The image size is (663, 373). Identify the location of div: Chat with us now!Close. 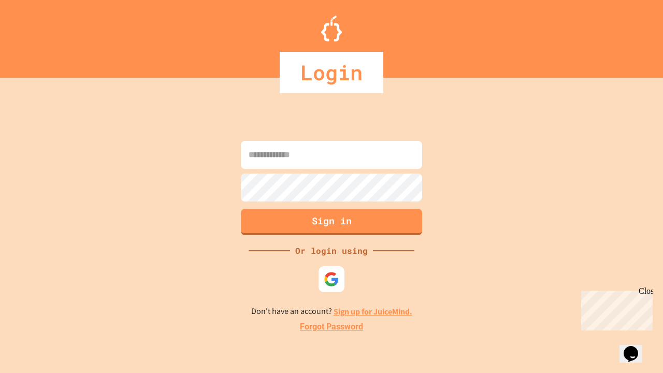
(38, 35).